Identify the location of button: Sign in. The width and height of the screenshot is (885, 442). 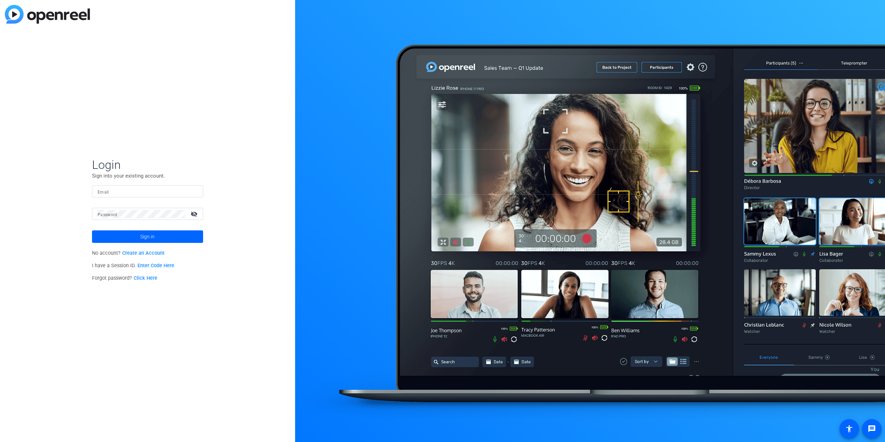
(148, 237).